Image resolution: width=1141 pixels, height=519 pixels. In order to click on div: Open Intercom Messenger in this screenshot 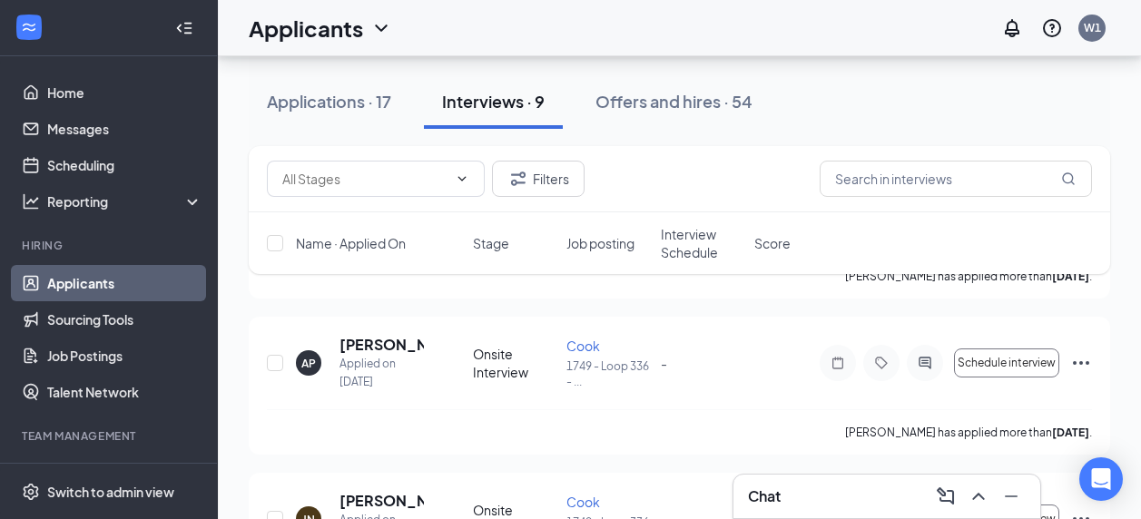, I will do `click(1102, 479)`.